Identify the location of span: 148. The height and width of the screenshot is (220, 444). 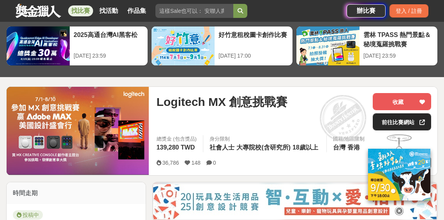
(195, 163).